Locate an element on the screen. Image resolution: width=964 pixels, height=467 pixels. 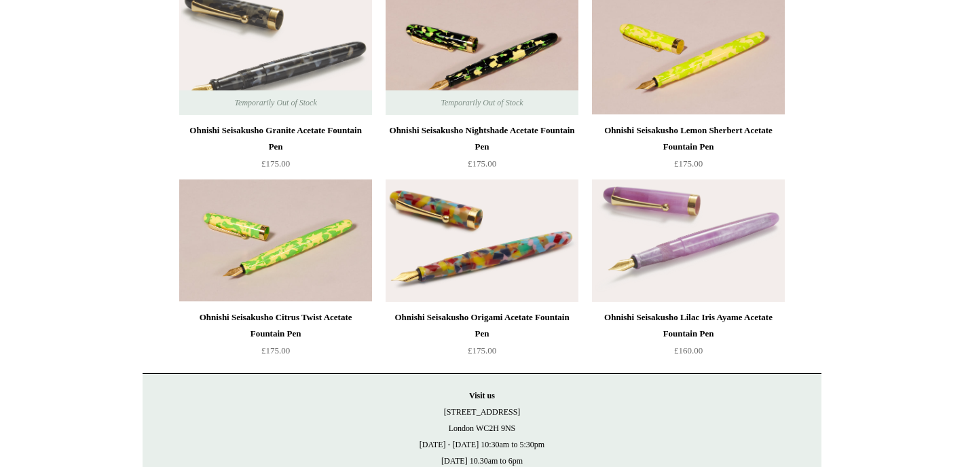
div: Ohnishi Seisakusho Origami Acetate Fountain Pen is located at coordinates (482, 325).